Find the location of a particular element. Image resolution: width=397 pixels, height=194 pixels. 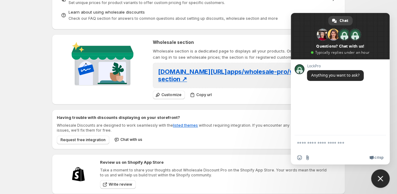

span: Customize is located at coordinates (171, 95).